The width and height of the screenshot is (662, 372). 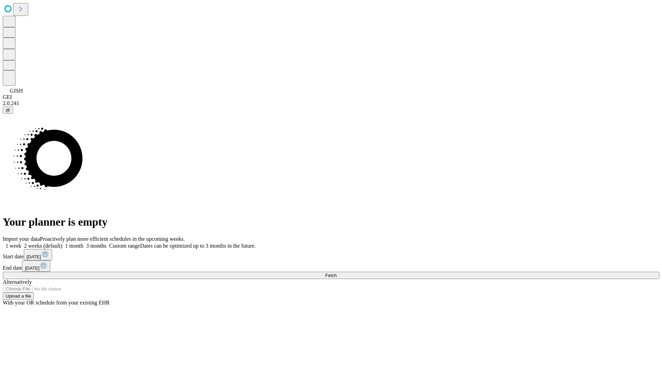 I want to click on button: Upload a file, so click(x=18, y=296).